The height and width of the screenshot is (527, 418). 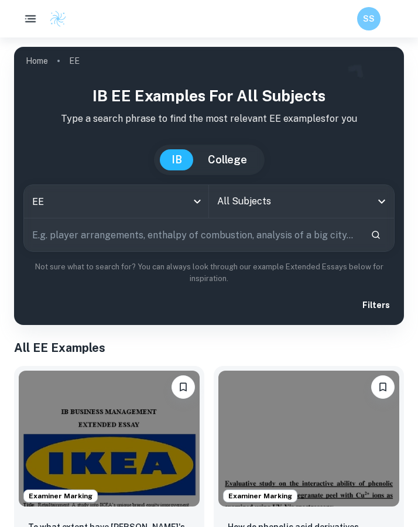 What do you see at coordinates (209, 186) in the screenshot?
I see `img: profile cover` at bounding box center [209, 186].